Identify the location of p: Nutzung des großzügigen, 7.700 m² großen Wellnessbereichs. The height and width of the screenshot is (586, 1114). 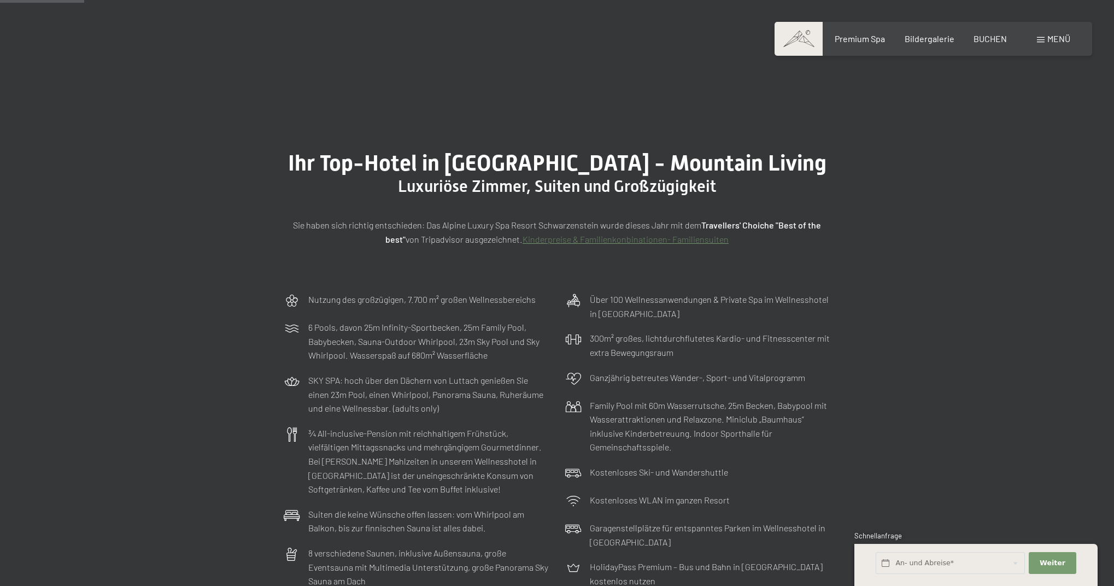
(422, 299).